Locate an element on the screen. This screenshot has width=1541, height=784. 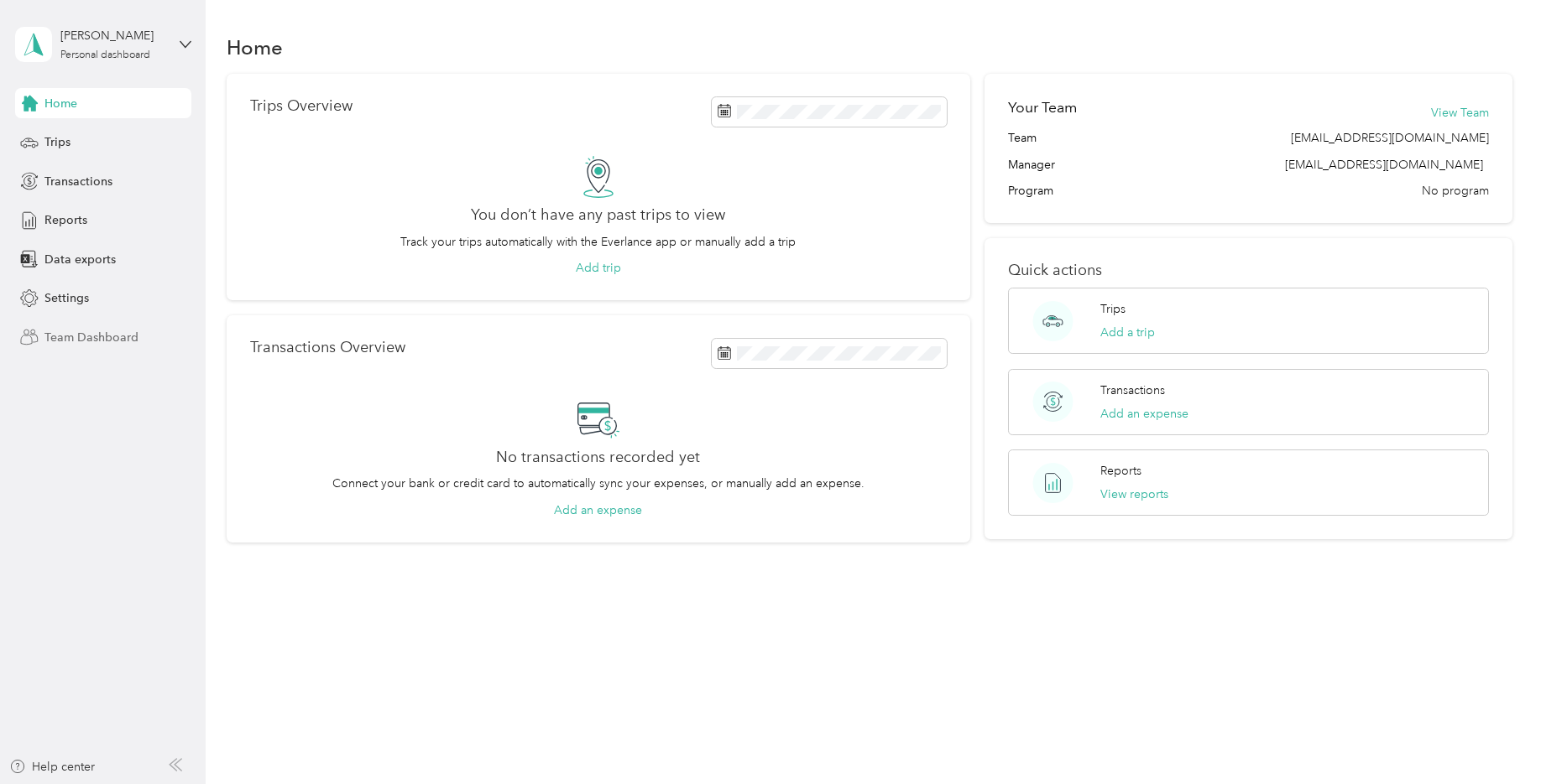
p: Trips Overview is located at coordinates (301, 106).